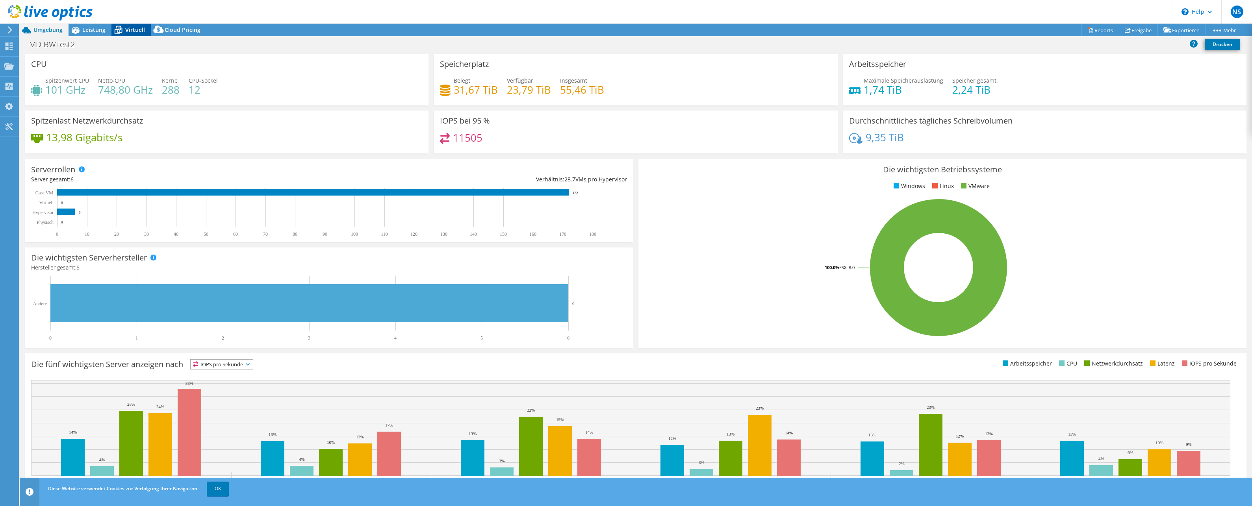 This screenshot has width=1252, height=506. What do you see at coordinates (389, 425) in the screenshot?
I see `text: 17%` at bounding box center [389, 425].